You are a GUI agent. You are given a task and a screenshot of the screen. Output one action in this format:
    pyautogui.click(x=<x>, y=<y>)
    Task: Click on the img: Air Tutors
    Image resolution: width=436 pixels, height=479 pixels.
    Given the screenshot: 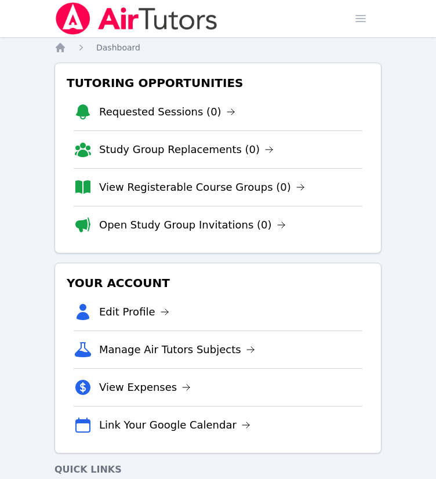 What is the action you would take?
    pyautogui.click(x=136, y=19)
    